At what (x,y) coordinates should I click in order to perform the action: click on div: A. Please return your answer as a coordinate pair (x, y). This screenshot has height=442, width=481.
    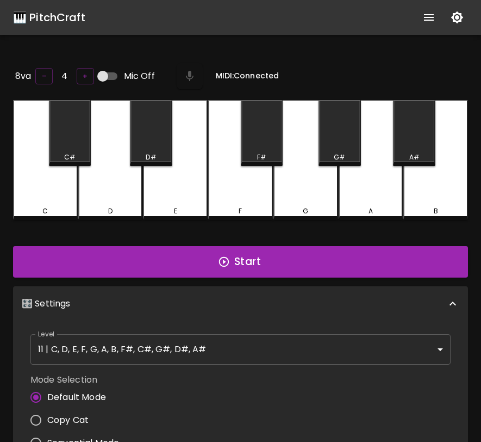
    Looking at the image, I should click on (371, 211).